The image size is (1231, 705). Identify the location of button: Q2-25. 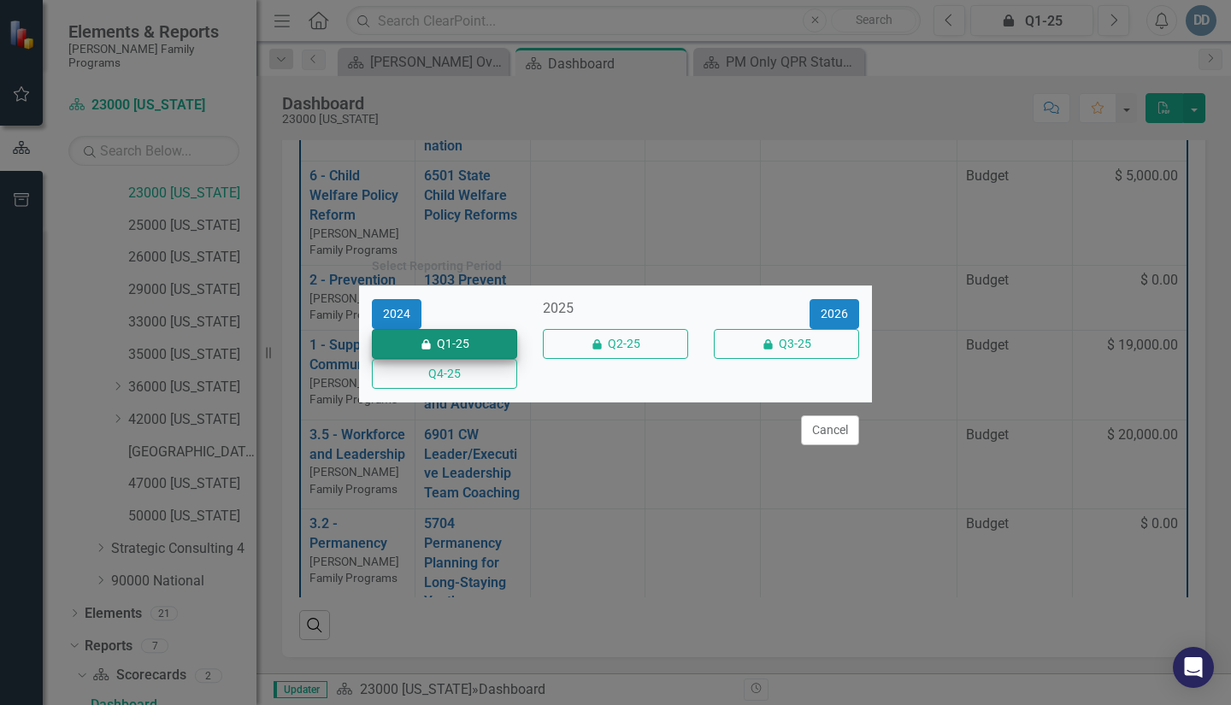
(616, 344).